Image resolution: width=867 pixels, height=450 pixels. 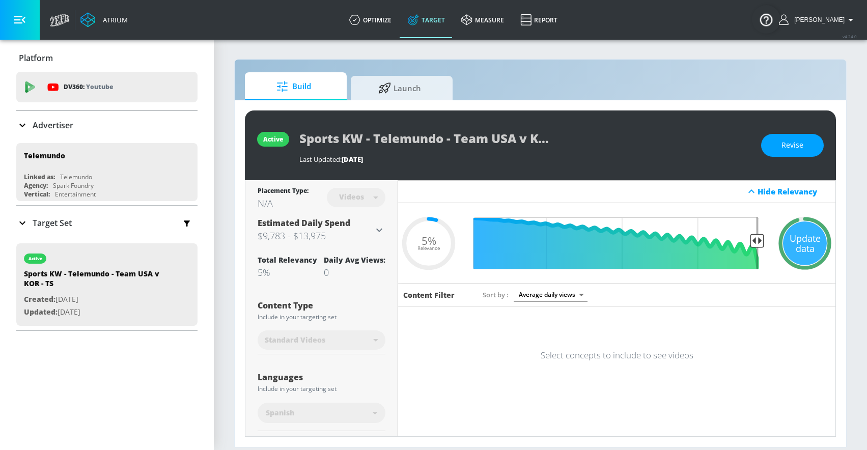 What do you see at coordinates (73, 185) in the screenshot?
I see `div: Spark Foundry` at bounding box center [73, 185].